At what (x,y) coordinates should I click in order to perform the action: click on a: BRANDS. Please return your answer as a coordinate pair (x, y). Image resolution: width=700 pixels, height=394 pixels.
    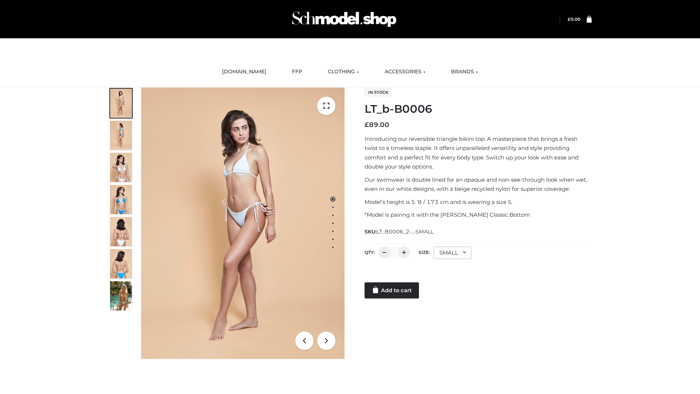
    Looking at the image, I should click on (464, 72).